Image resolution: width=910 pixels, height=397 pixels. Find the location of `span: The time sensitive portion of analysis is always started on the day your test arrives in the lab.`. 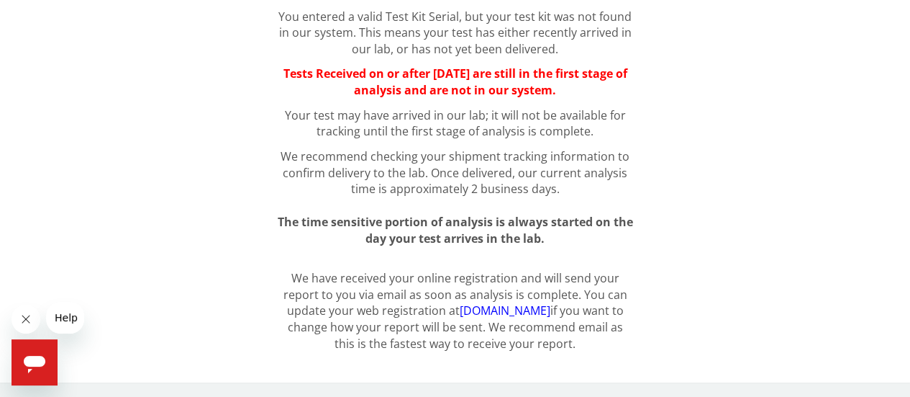

span: The time sensitive portion of analysis is always started on the day your test arrives in the lab. is located at coordinates (456, 230).